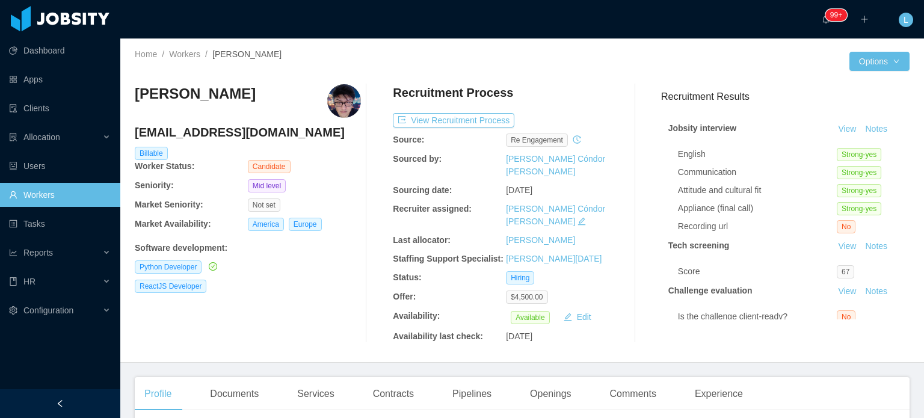  I want to click on b: Sourced by:, so click(417, 159).